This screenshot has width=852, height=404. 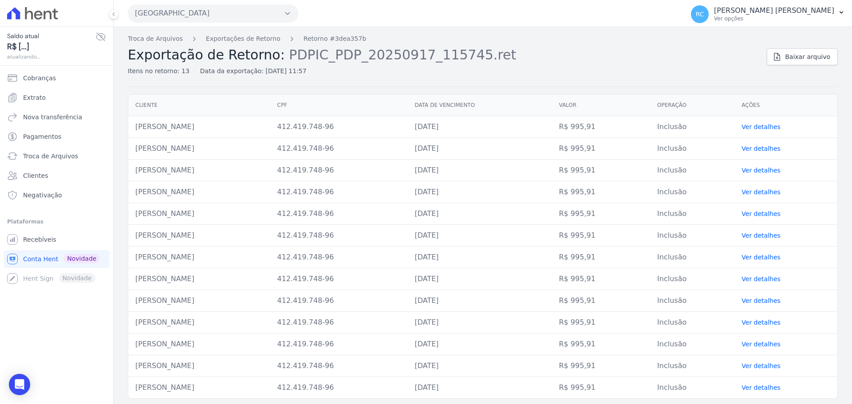 I want to click on th: Operação, so click(x=693, y=105).